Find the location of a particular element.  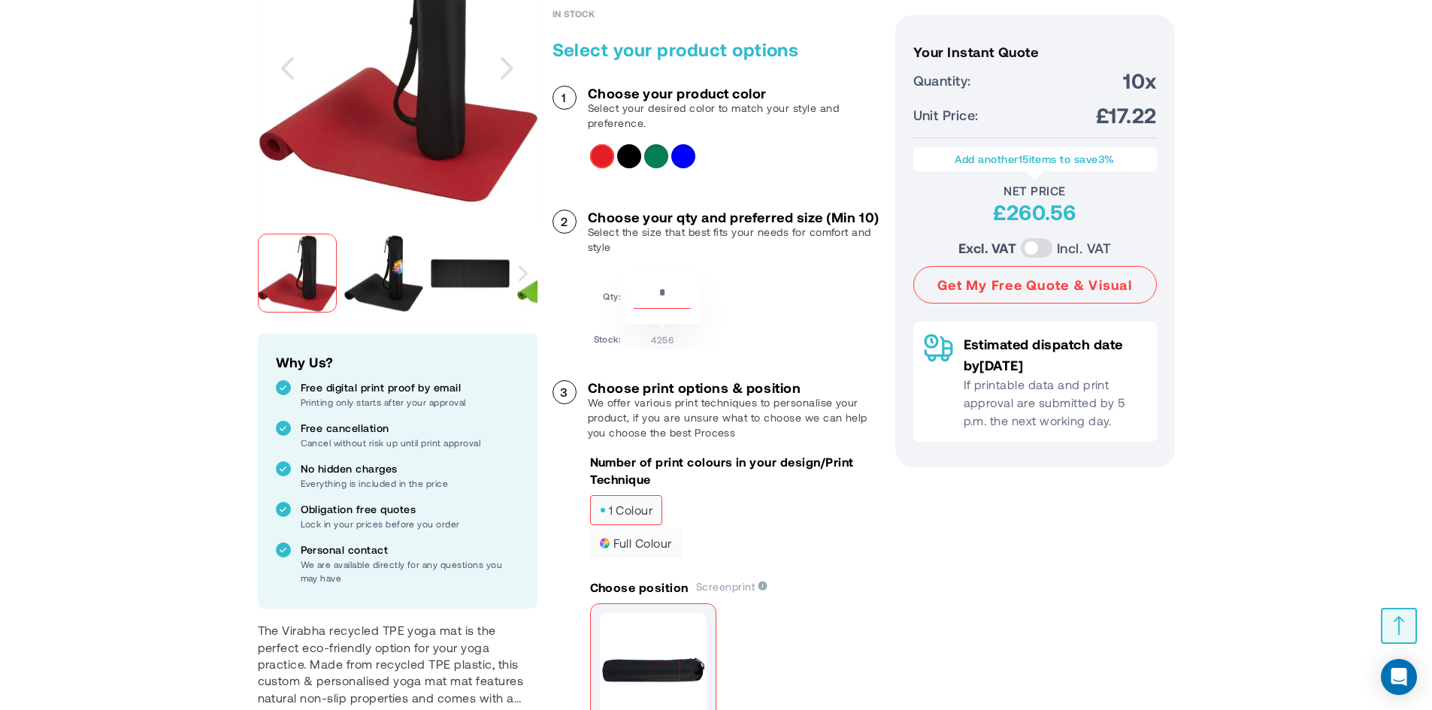

h3: Choose print options & position is located at coordinates (734, 388).